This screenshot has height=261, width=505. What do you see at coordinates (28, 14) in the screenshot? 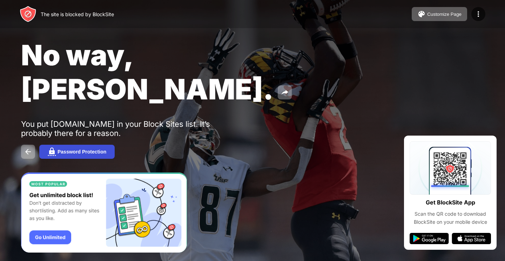
I see `img: header-logo.svg` at bounding box center [28, 14].